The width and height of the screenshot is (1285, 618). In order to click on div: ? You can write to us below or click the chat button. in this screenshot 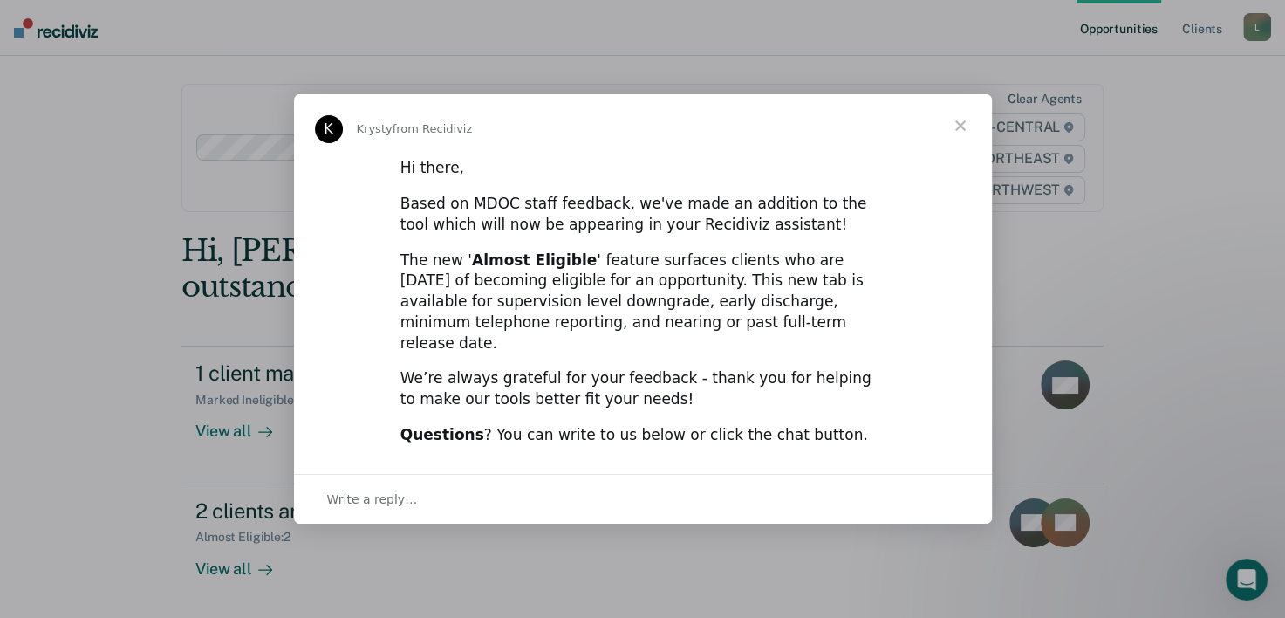, I will do `click(643, 435)`.